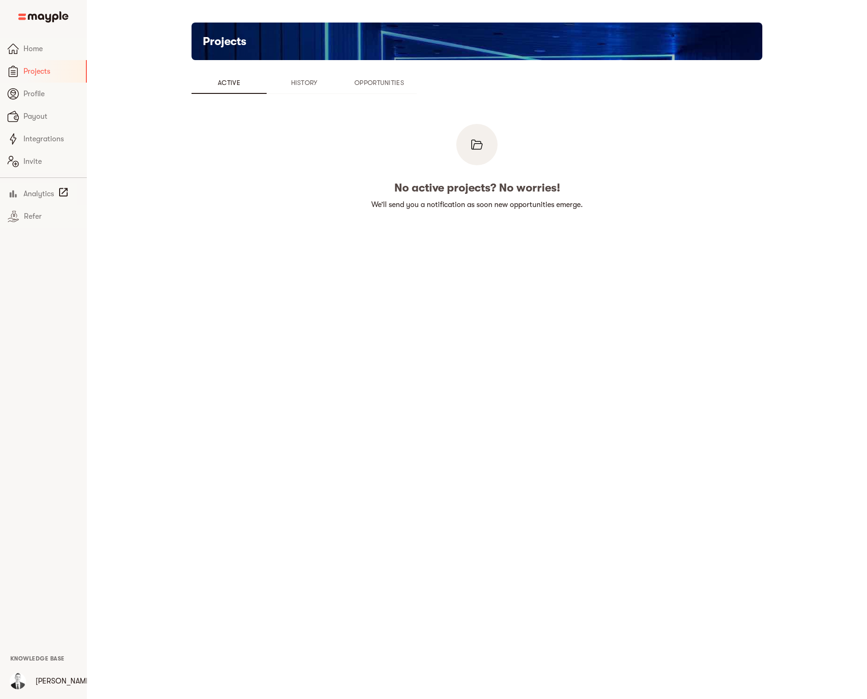 This screenshot has height=699, width=867. I want to click on button: User Menu, so click(18, 681).